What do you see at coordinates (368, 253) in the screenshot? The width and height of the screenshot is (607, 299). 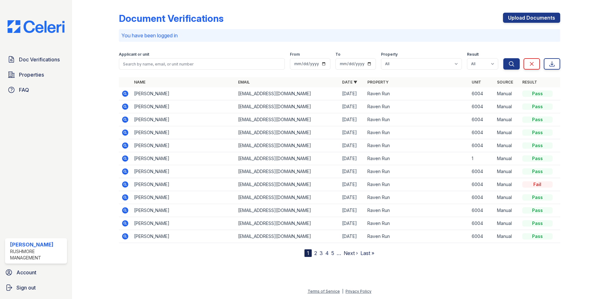 I see `a: Last »` at bounding box center [368, 253].